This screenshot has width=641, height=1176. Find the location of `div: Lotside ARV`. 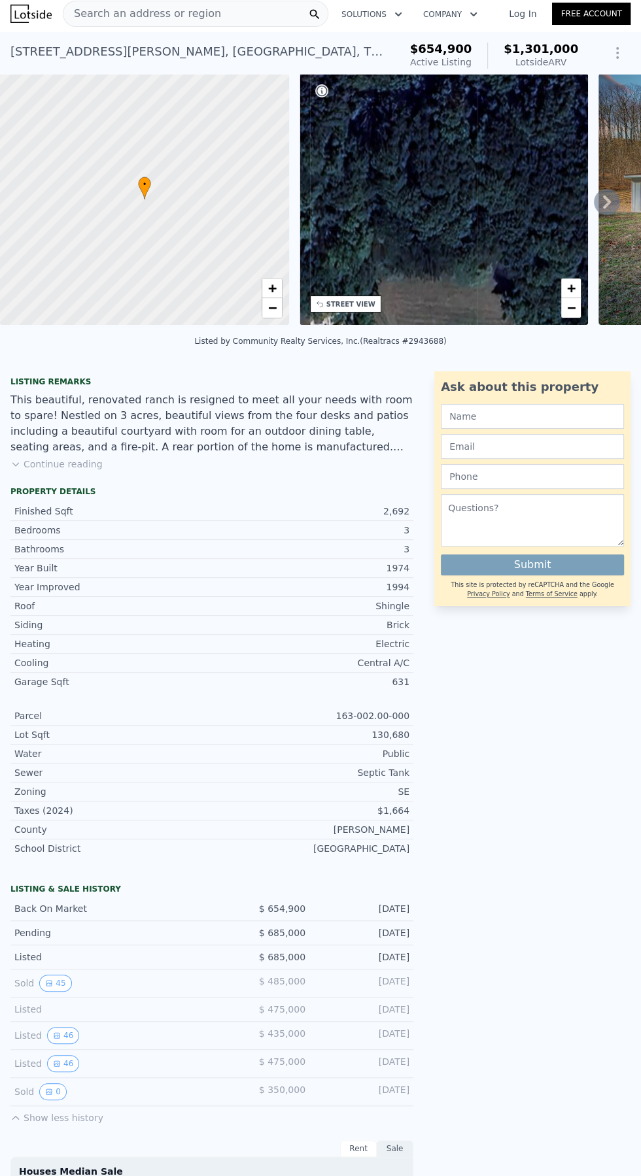

div: Lotside ARV is located at coordinates (541, 62).